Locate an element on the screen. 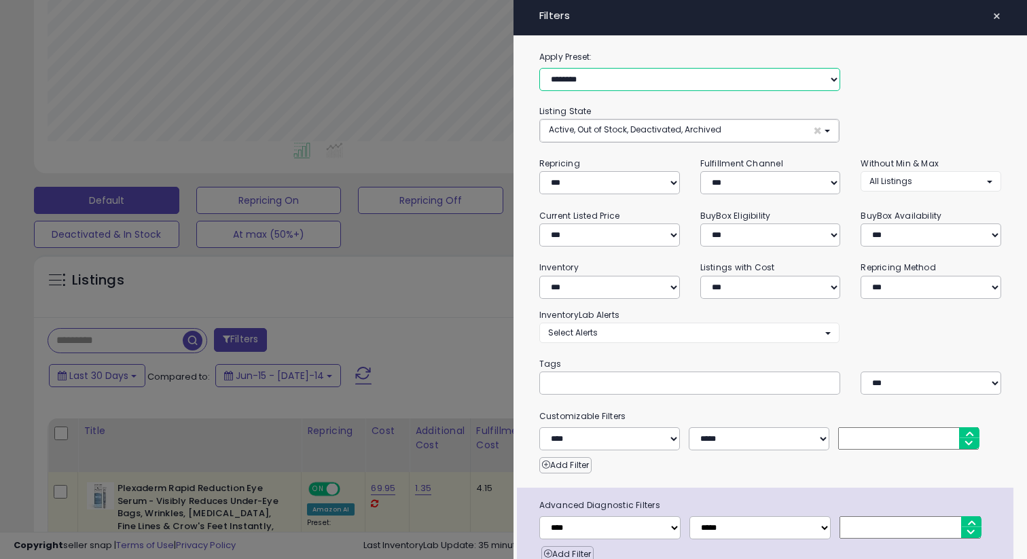 The width and height of the screenshot is (1027, 559). label: Apply Preset: is located at coordinates (770, 57).